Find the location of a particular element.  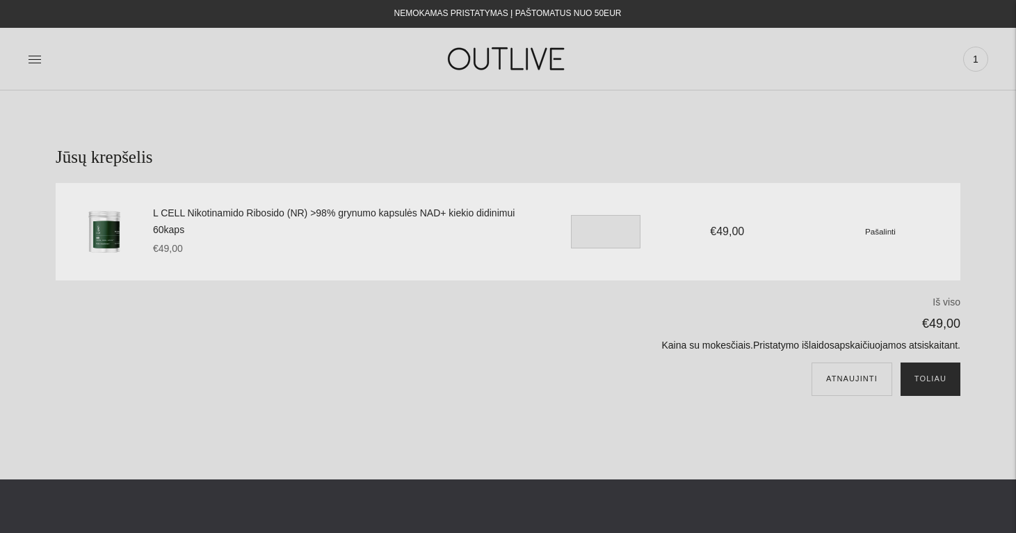

h1: Jūsų krepšelis is located at coordinates (508, 157).